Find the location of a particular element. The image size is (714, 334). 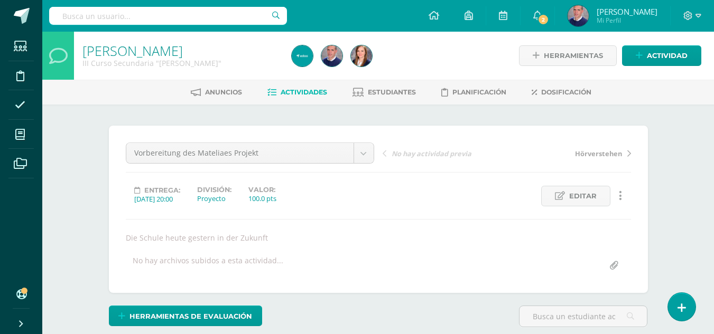

label: División: is located at coordinates (214, 190).